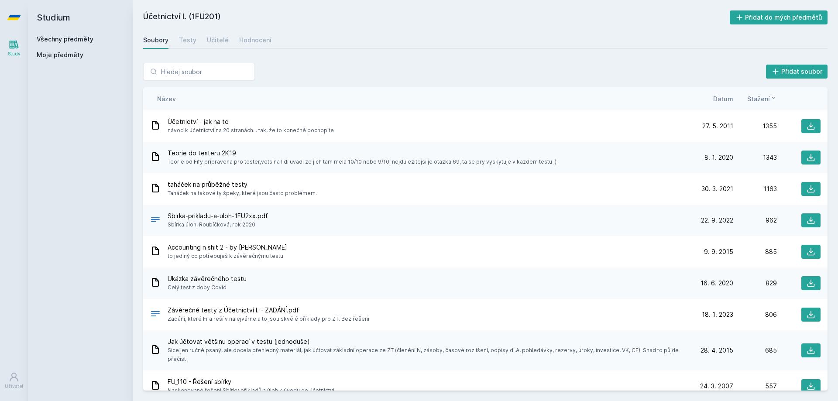 The height and width of the screenshot is (401, 838). Describe the element at coordinates (718, 252) in the screenshot. I see `span: 9. 9. 2015` at that location.